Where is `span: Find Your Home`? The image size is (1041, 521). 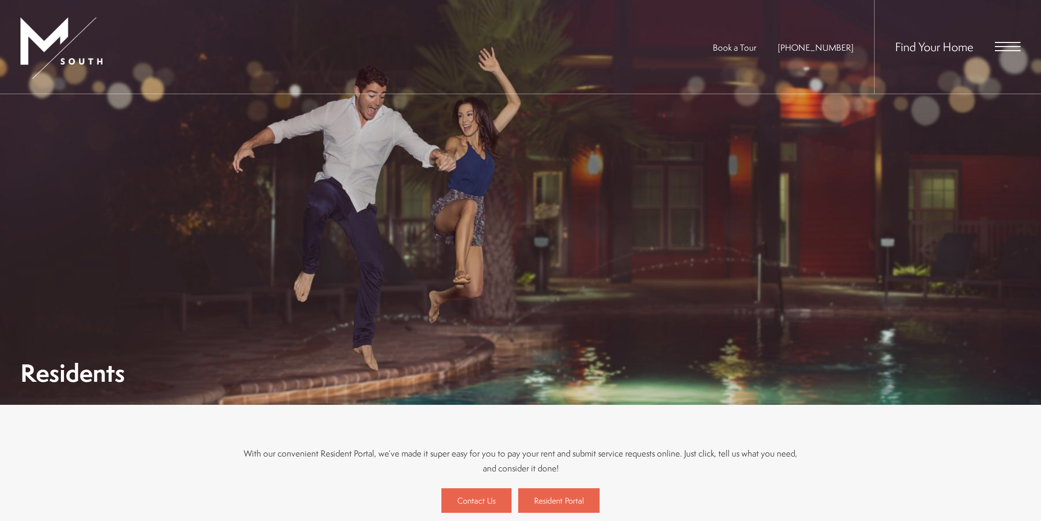
span: Find Your Home is located at coordinates (934, 47).